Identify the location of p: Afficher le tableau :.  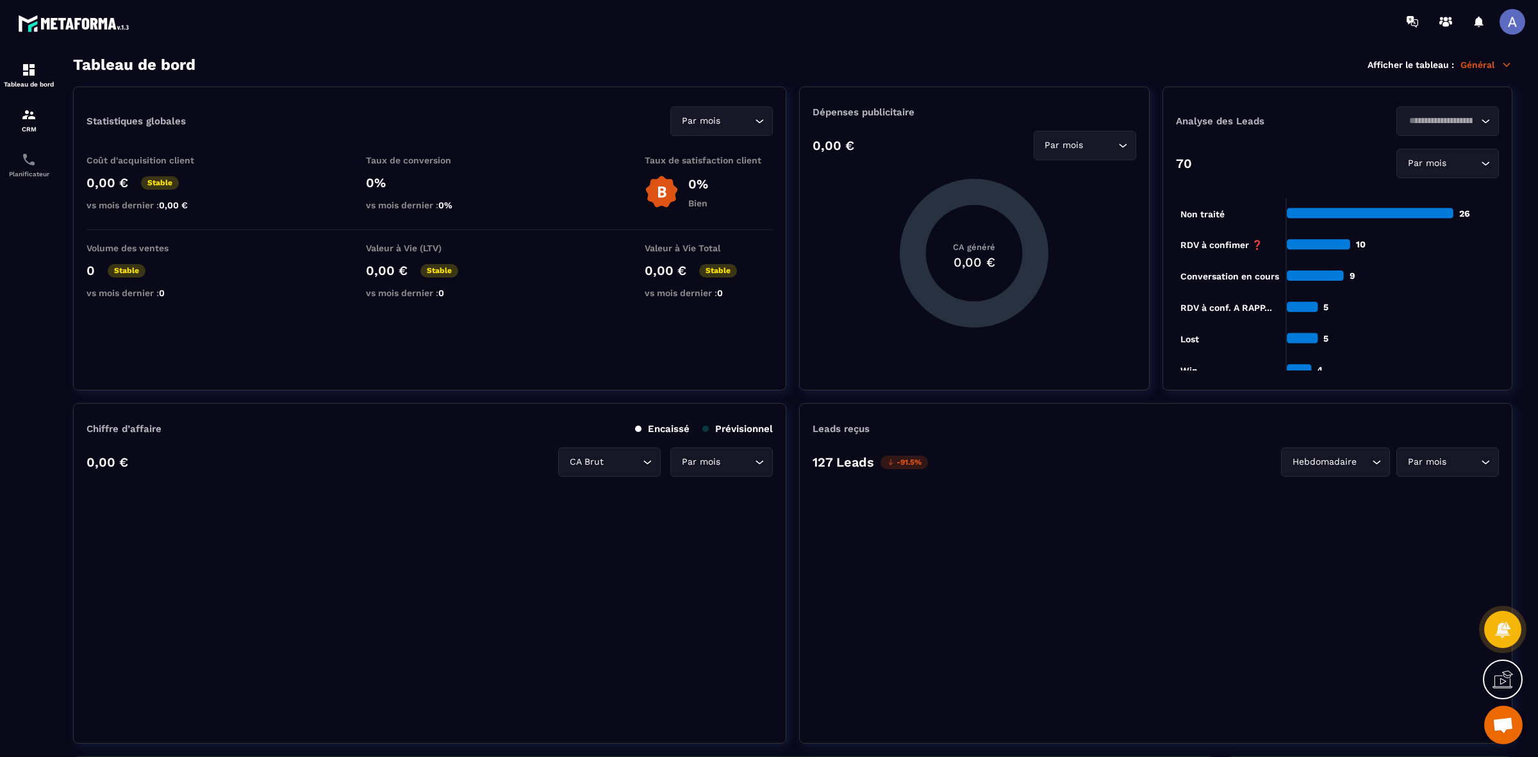
(1411, 65).